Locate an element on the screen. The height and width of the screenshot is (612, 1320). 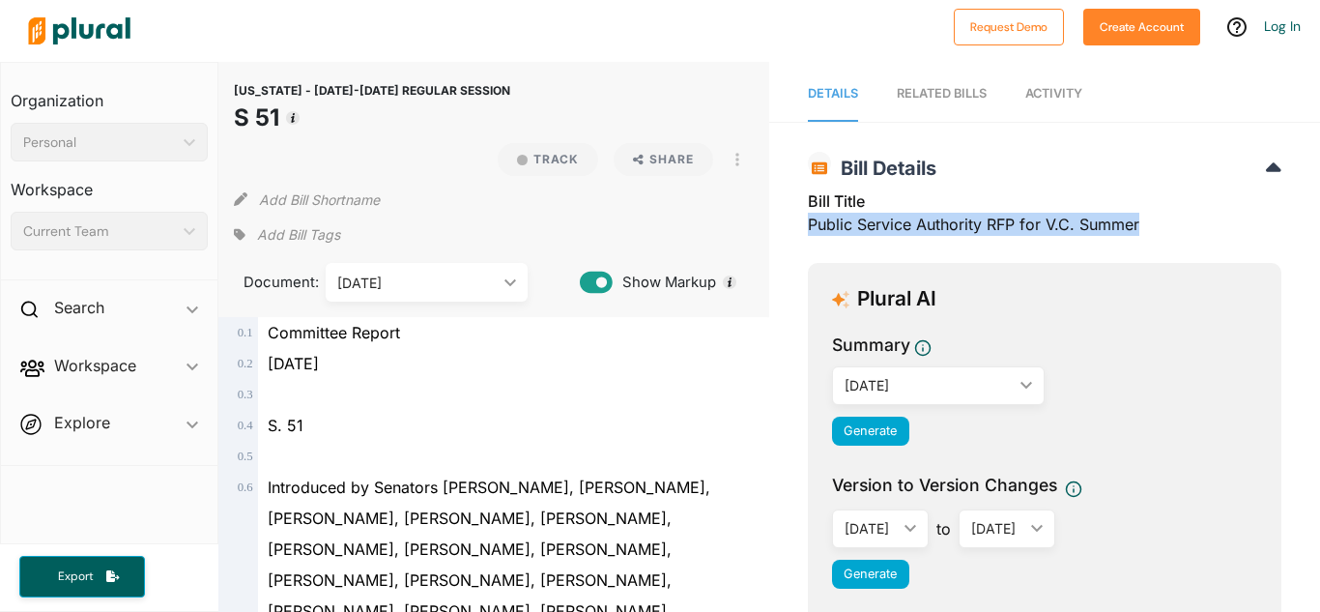
button: Add Bill Shortname is located at coordinates (319, 199).